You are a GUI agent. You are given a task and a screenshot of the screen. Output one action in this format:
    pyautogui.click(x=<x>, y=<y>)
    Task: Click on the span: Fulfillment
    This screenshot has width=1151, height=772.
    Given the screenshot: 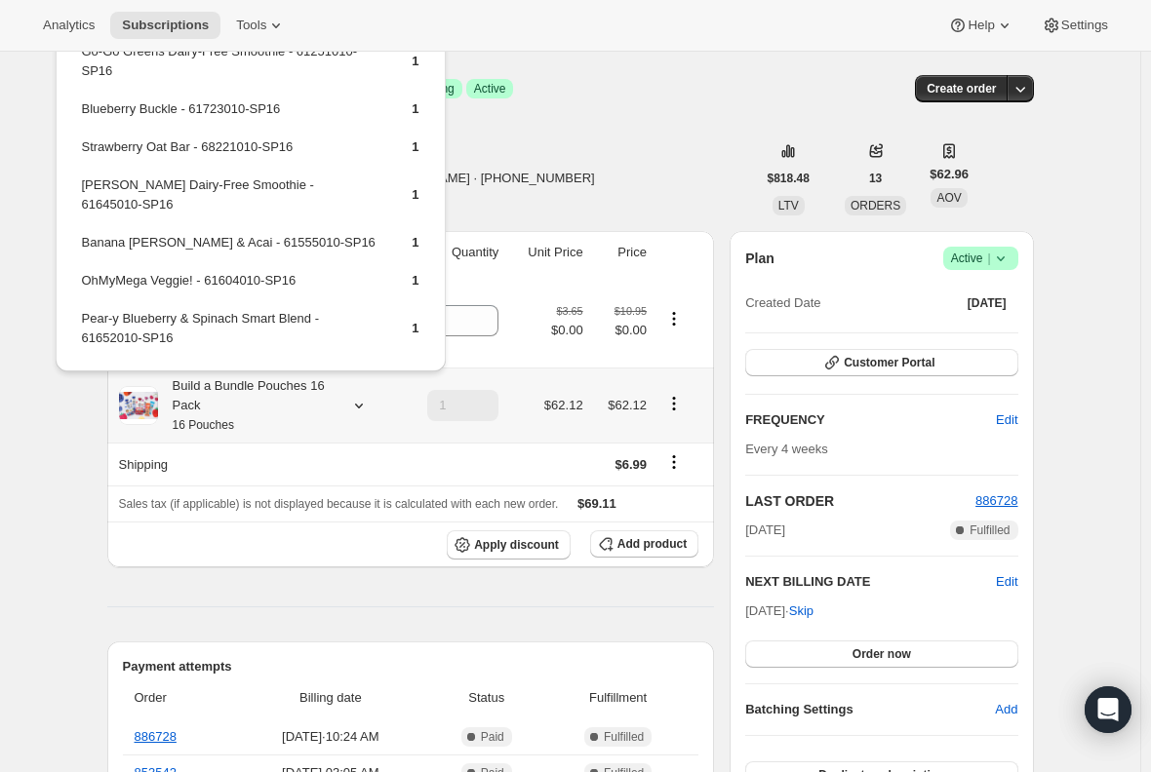 What is the action you would take?
    pyautogui.click(x=617, y=698)
    